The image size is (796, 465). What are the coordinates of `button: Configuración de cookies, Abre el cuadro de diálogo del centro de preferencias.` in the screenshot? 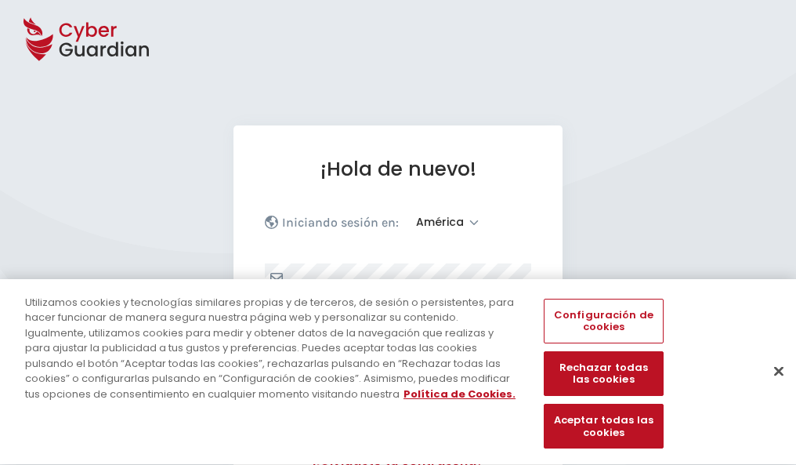 It's located at (603, 320).